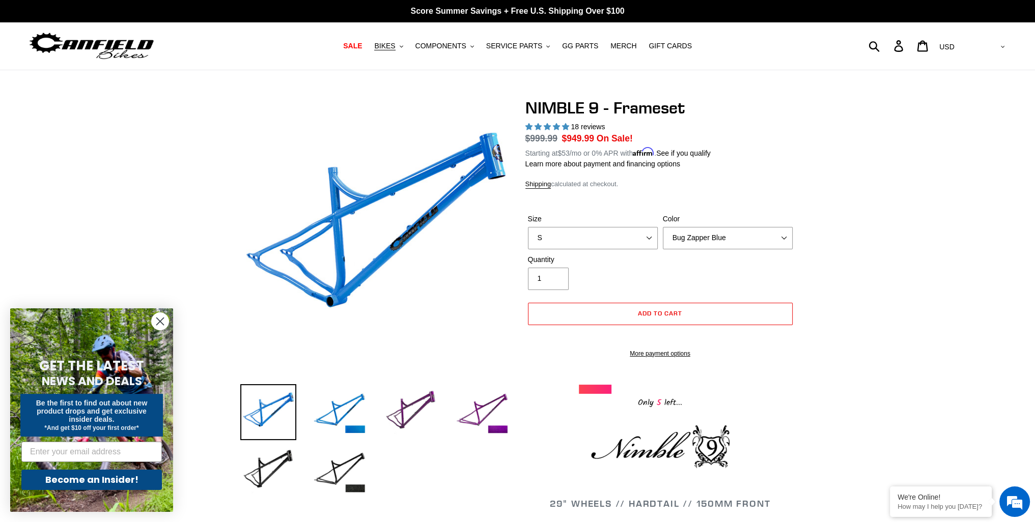  I want to click on span: On Sale!, so click(614, 138).